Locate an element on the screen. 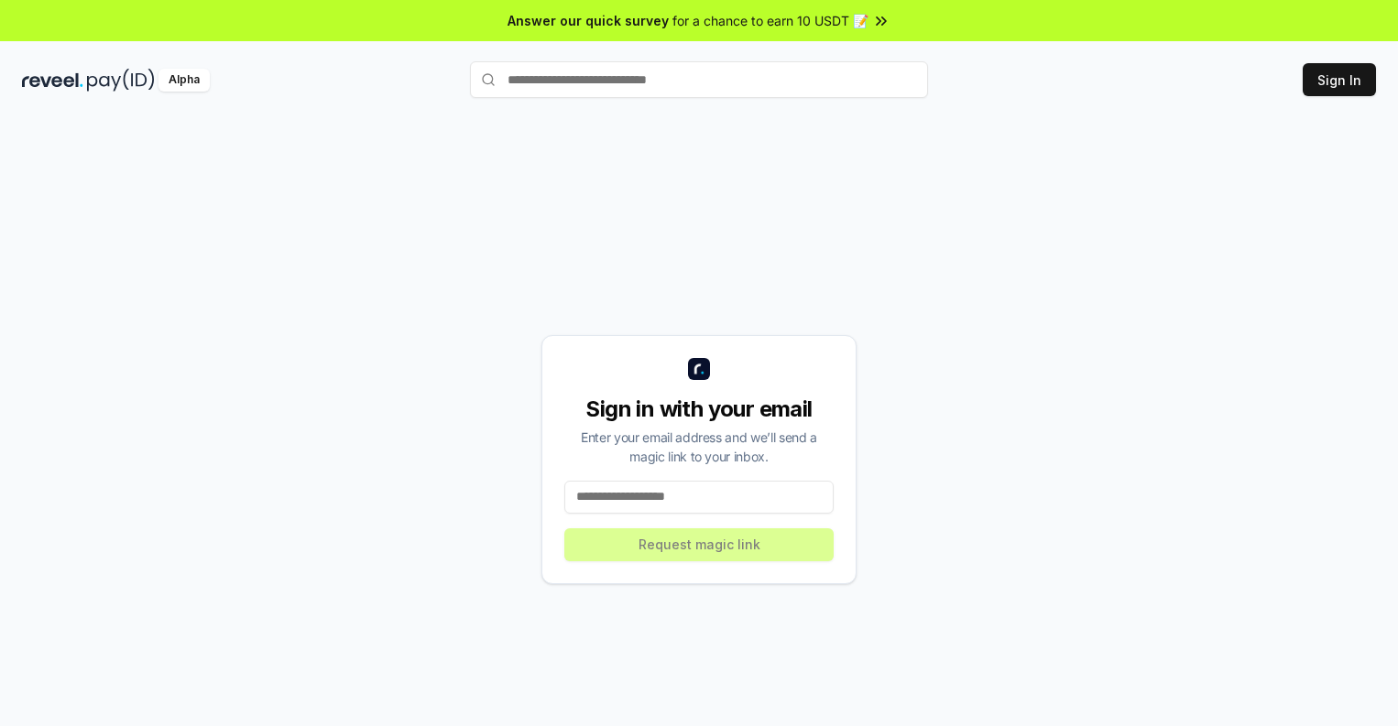 The image size is (1398, 726). img: reveel_dark is located at coordinates (52, 80).